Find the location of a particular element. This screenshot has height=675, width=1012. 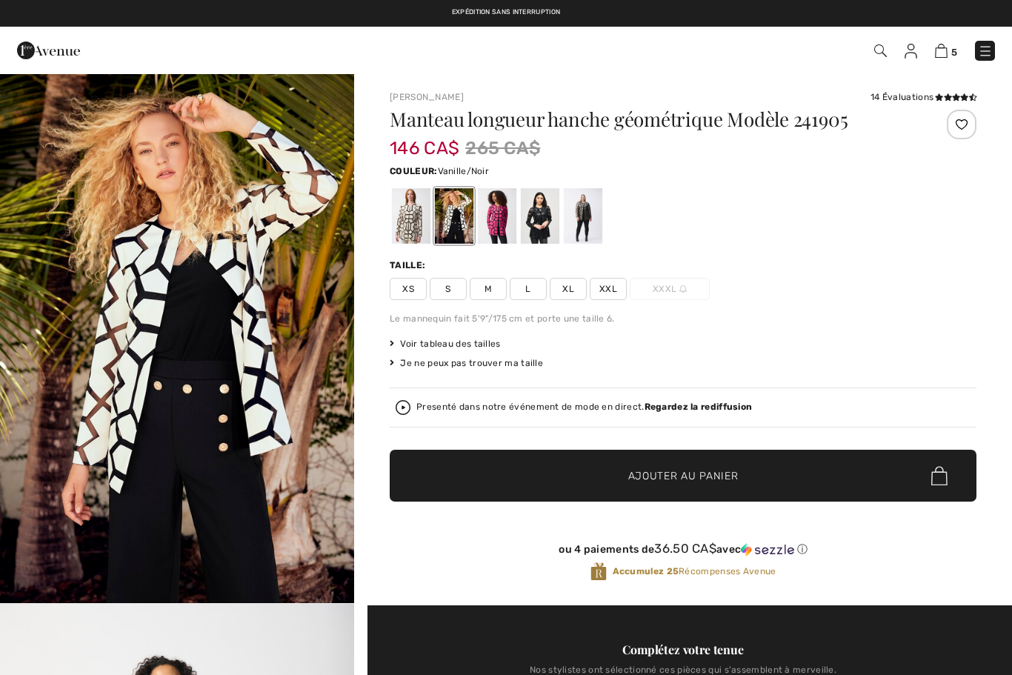

div: Taille: is located at coordinates (409, 265).